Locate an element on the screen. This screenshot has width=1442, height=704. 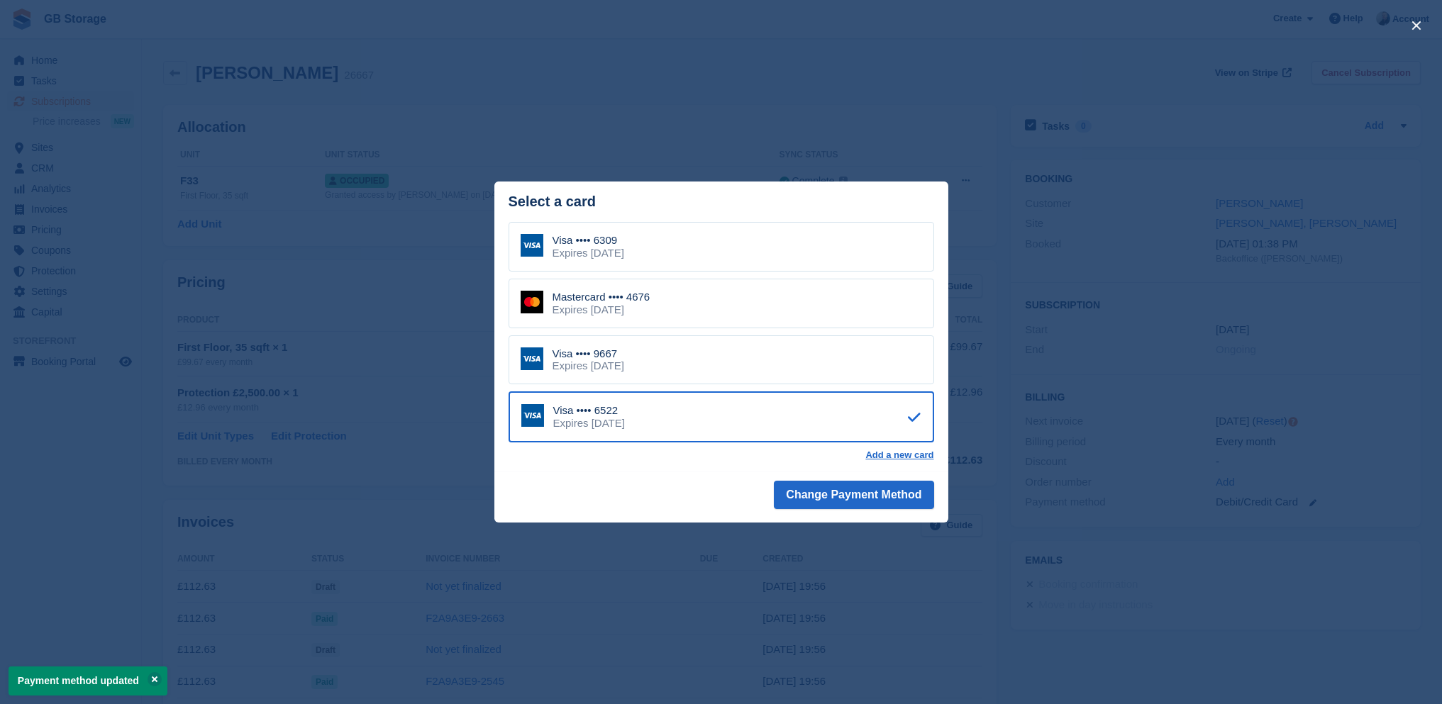
div: Visa •••• 9667 is located at coordinates (588, 354).